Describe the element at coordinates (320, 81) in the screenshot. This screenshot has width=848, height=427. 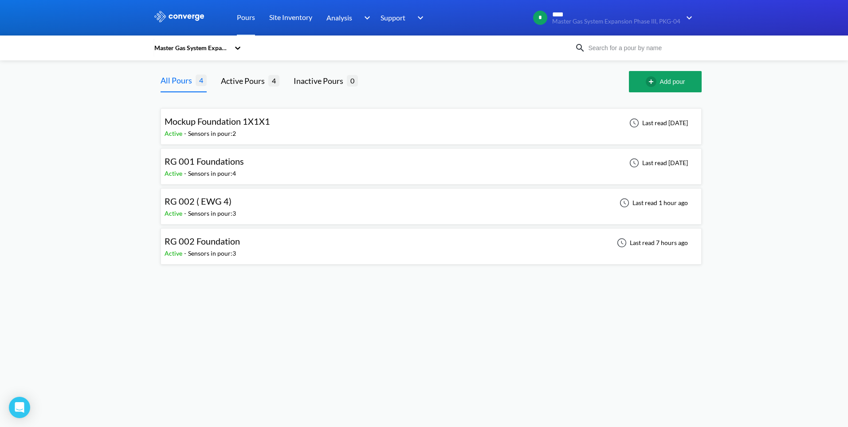
I see `div: Inactive Pours` at that location.